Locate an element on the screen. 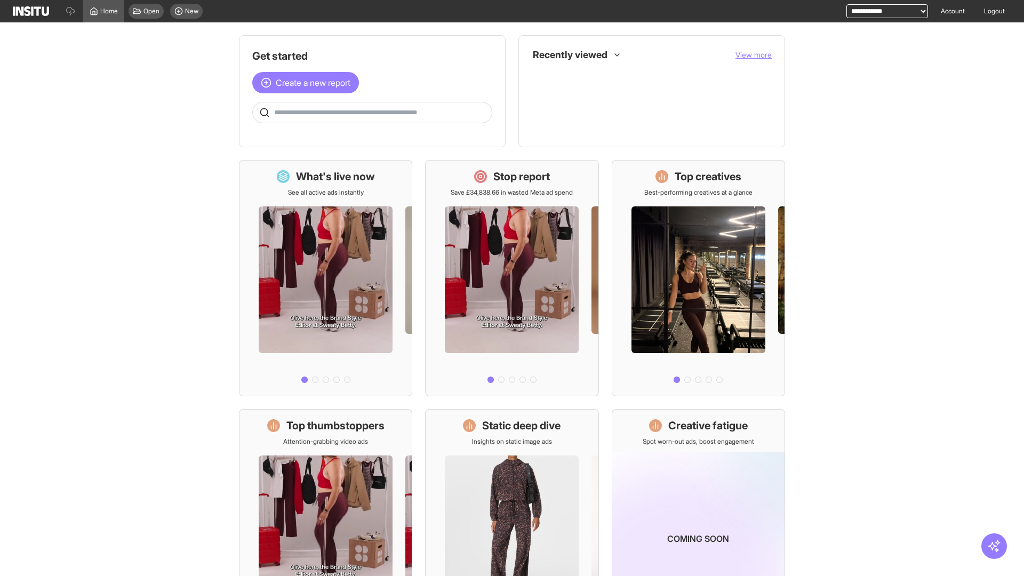 The image size is (1024, 576). p: Attention-grabbing video ads is located at coordinates (325, 441).